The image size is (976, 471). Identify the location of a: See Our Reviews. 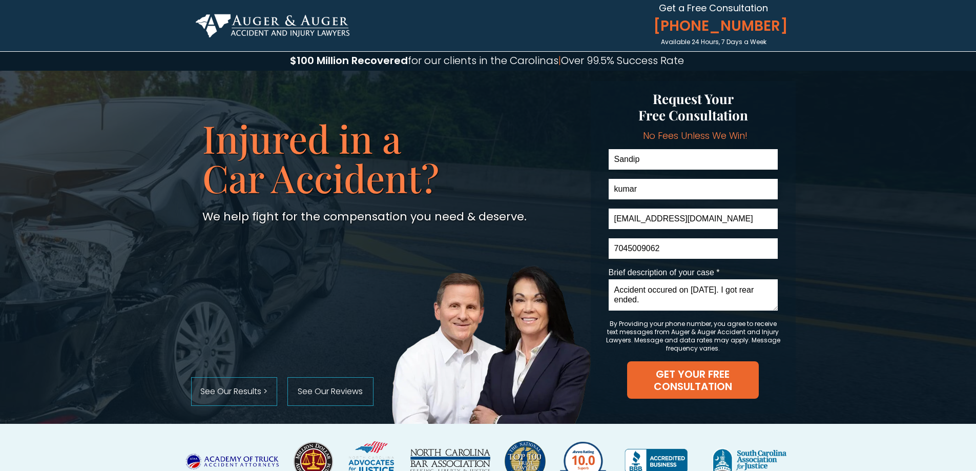
(331, 391).